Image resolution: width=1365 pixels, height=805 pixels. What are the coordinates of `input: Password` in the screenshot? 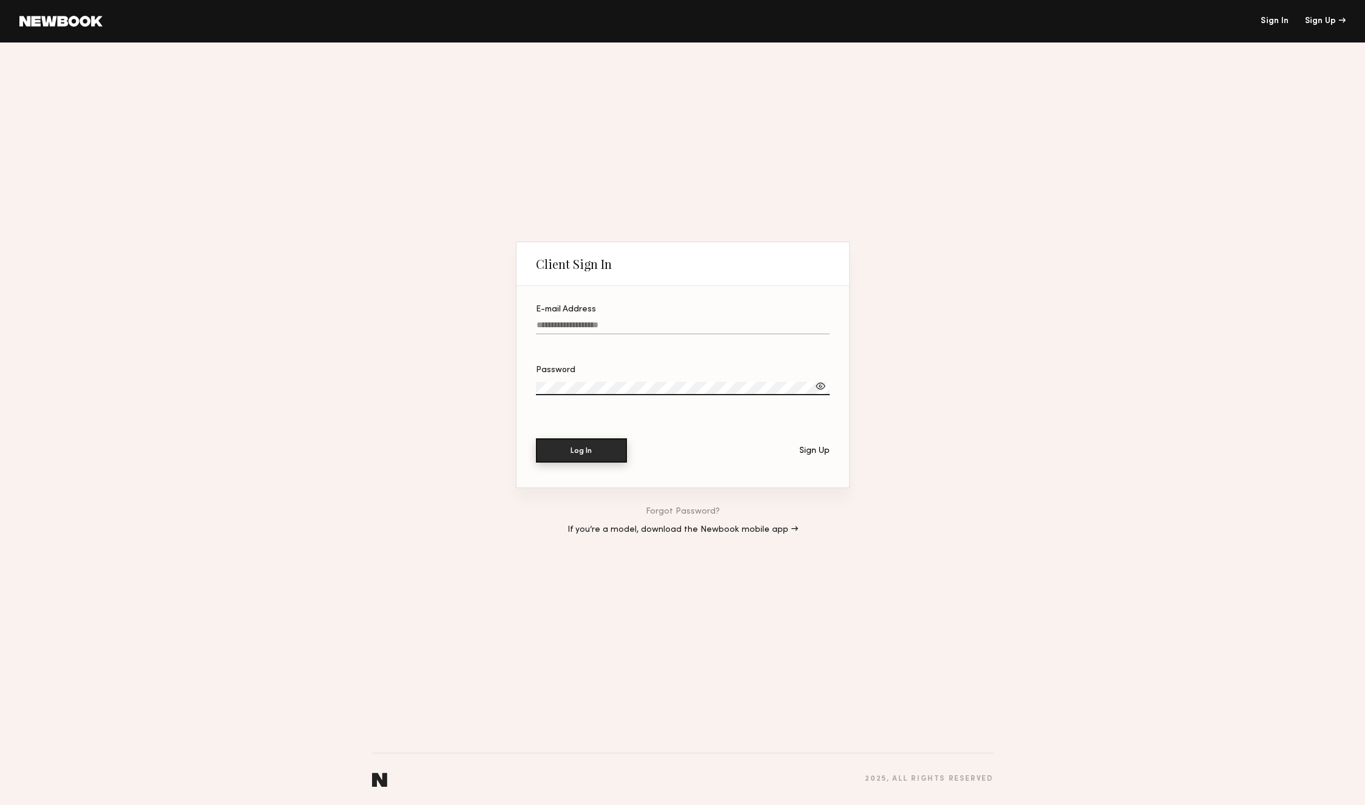 It's located at (683, 389).